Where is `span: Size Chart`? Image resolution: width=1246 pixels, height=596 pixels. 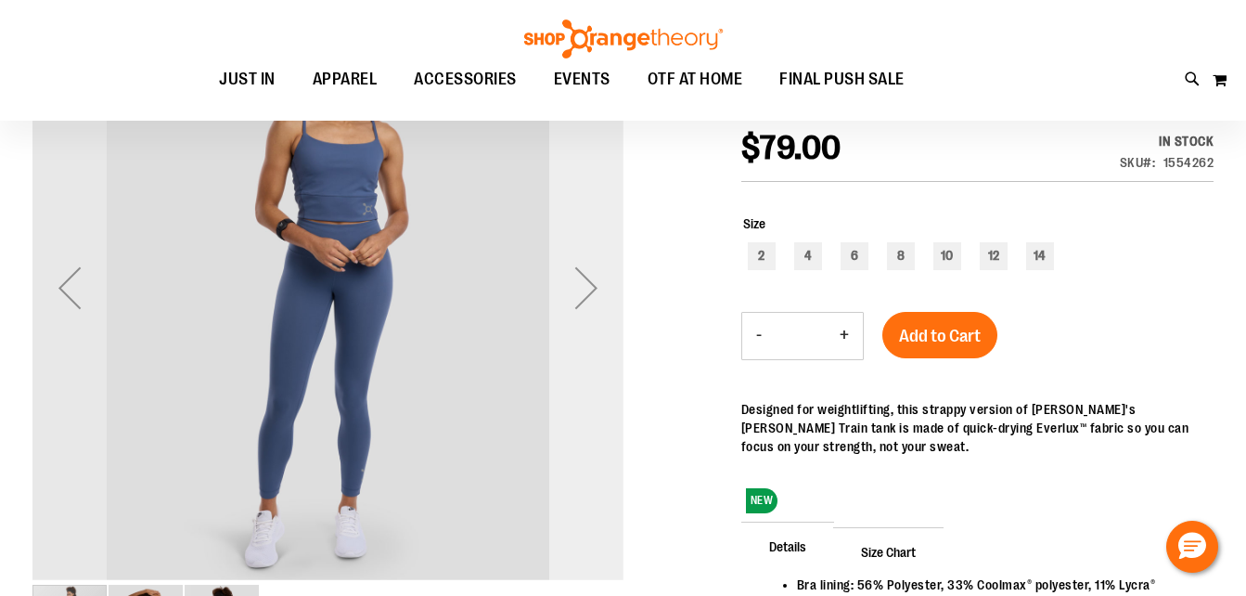 span: Size Chart is located at coordinates (888, 551).